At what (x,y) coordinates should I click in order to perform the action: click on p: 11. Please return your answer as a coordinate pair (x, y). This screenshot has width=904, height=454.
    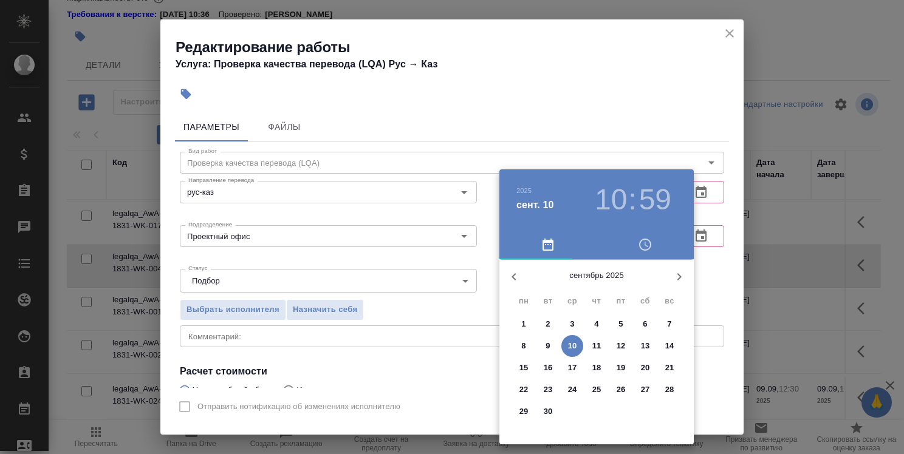
    Looking at the image, I should click on (596, 346).